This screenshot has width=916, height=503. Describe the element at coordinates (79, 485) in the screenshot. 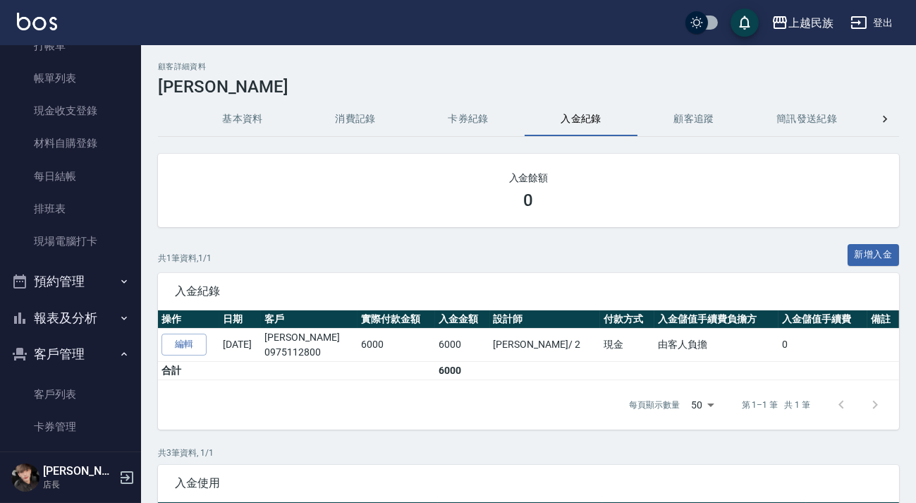

I see `p: 店長` at that location.